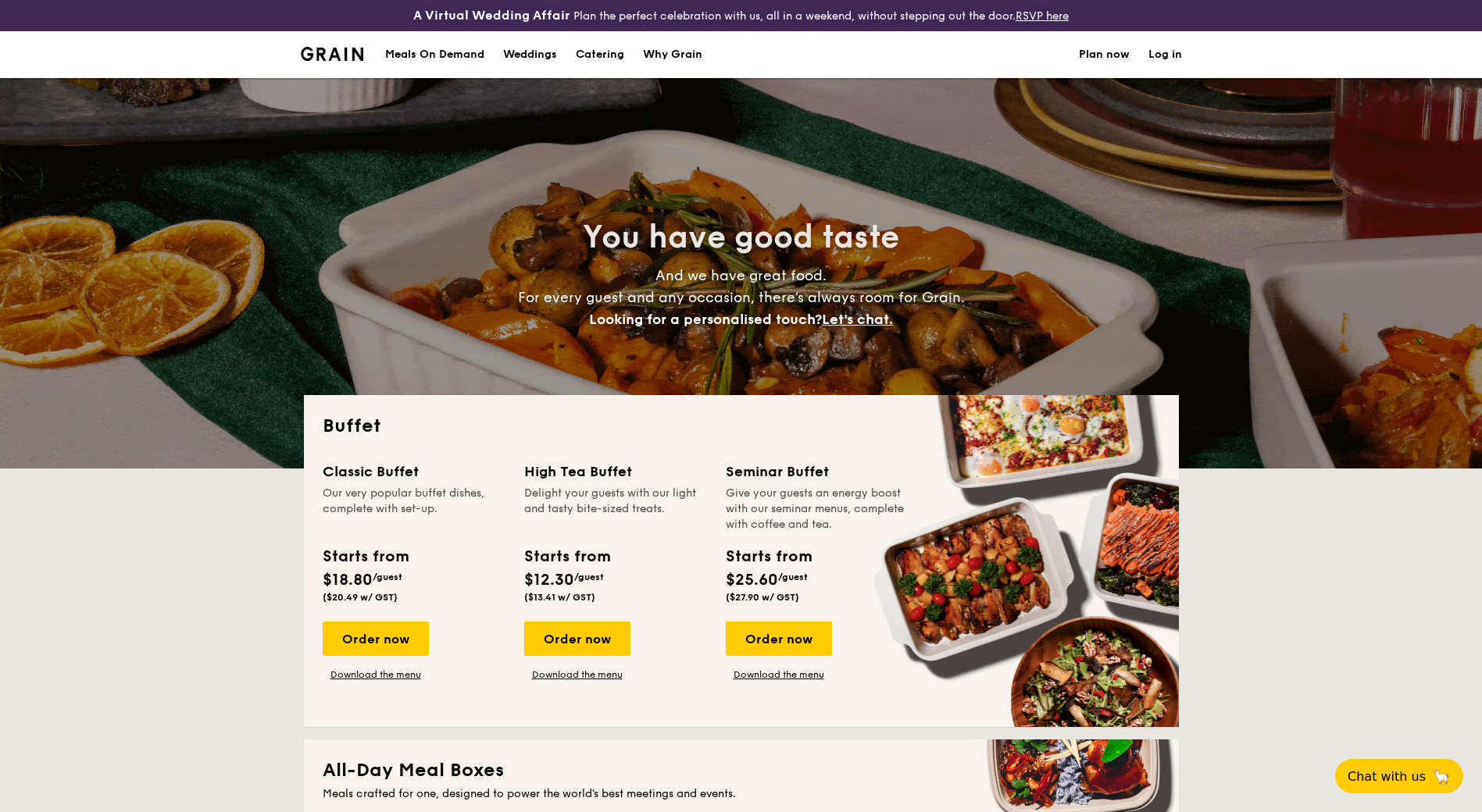 This screenshot has height=812, width=1482. What do you see at coordinates (560, 597) in the screenshot?
I see `span: ($13.41 w/ GST)` at bounding box center [560, 597].